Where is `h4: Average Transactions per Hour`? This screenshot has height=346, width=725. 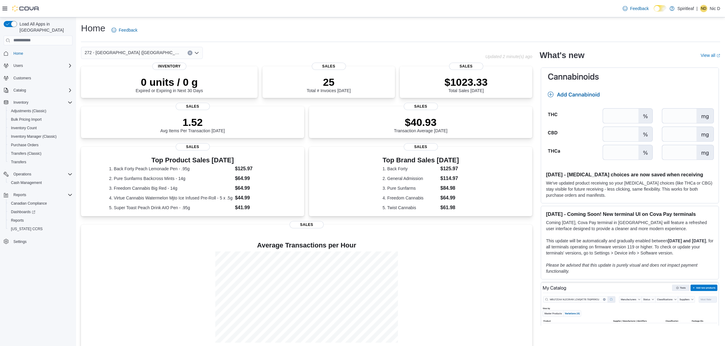 h4: Average Transactions per Hour is located at coordinates (307, 246).